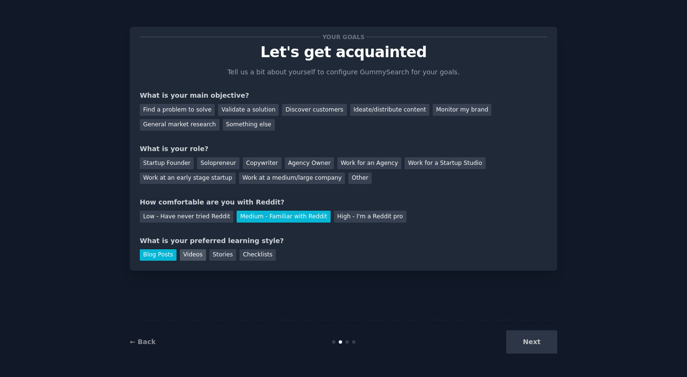 This screenshot has width=687, height=377. I want to click on div: Stories, so click(223, 255).